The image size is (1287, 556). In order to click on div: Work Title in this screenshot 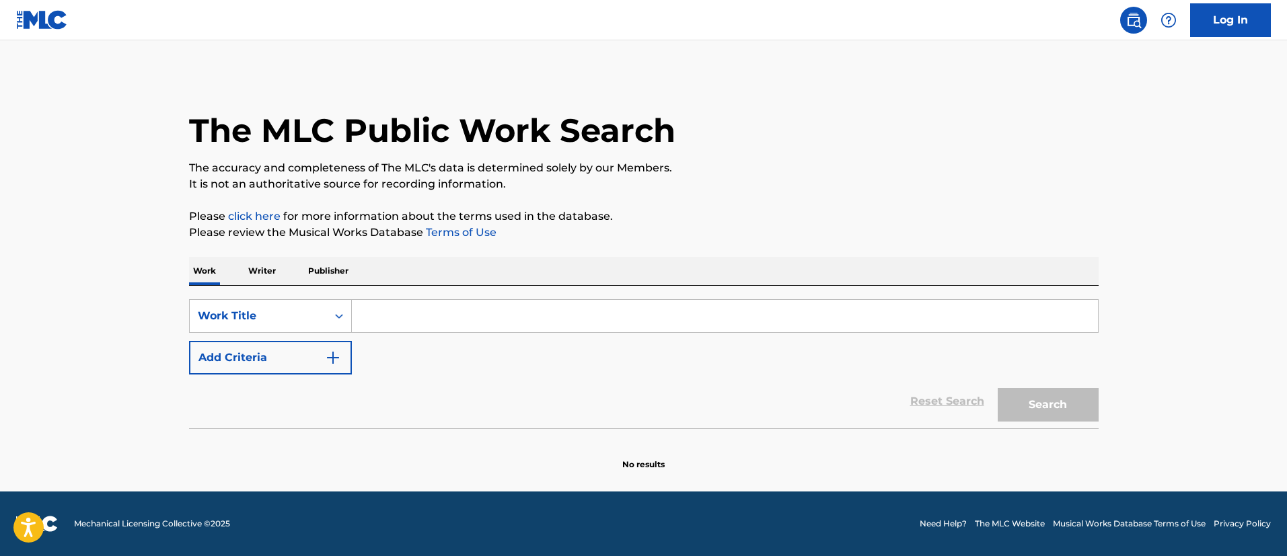, I will do `click(258, 316)`.